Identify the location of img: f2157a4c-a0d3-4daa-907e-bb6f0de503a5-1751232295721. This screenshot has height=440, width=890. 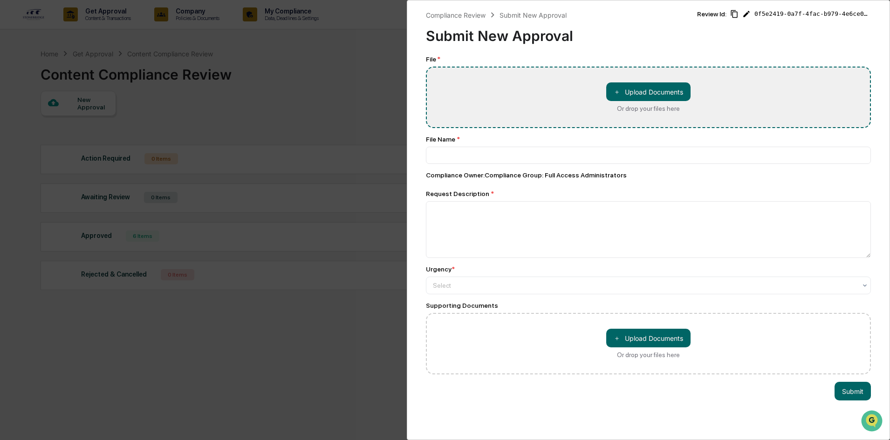
(12, 12).